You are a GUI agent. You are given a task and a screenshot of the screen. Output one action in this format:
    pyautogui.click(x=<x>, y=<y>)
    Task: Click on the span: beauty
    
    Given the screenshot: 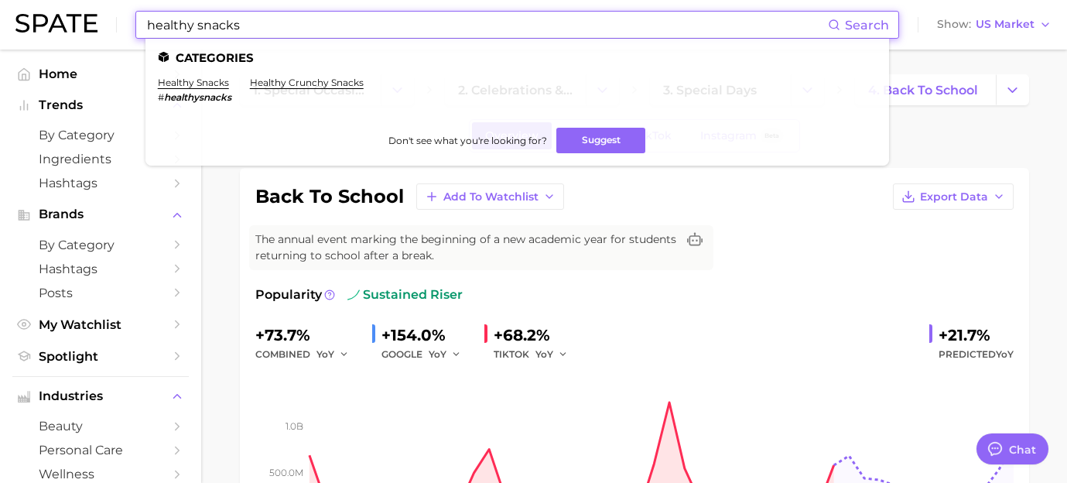 What is the action you would take?
    pyautogui.click(x=101, y=426)
    